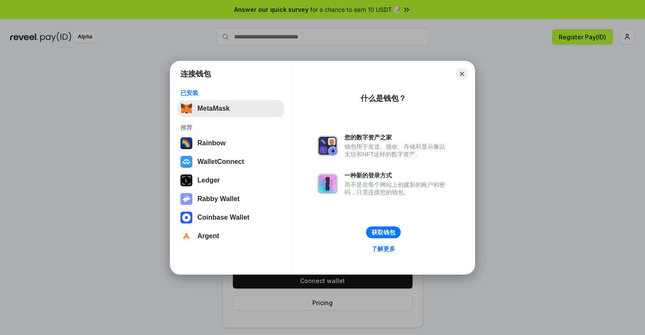 The width and height of the screenshot is (645, 335). What do you see at coordinates (231, 162) in the screenshot?
I see `button: WalletConnect` at bounding box center [231, 162].